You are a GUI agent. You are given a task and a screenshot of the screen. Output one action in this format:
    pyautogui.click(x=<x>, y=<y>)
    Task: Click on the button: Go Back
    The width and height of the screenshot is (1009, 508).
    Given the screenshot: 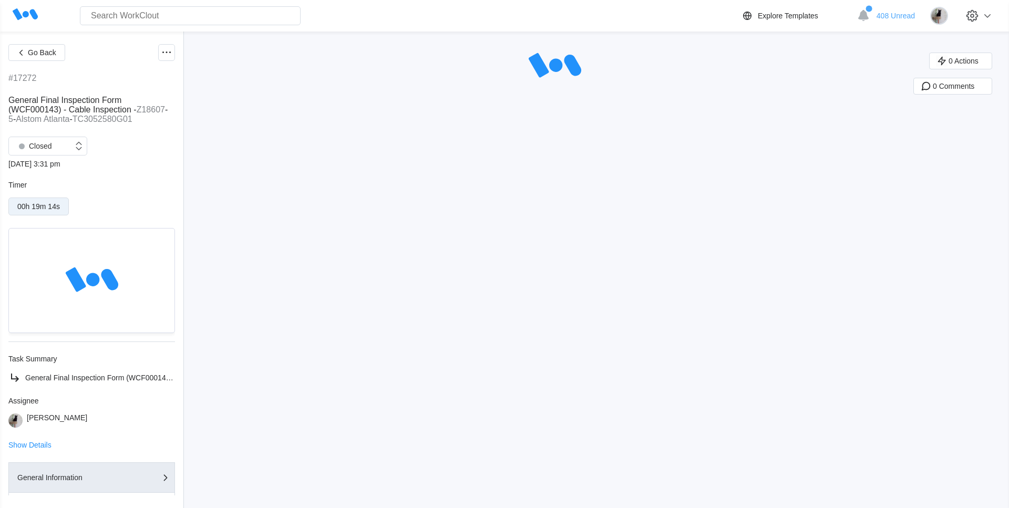 What is the action you would take?
    pyautogui.click(x=37, y=53)
    